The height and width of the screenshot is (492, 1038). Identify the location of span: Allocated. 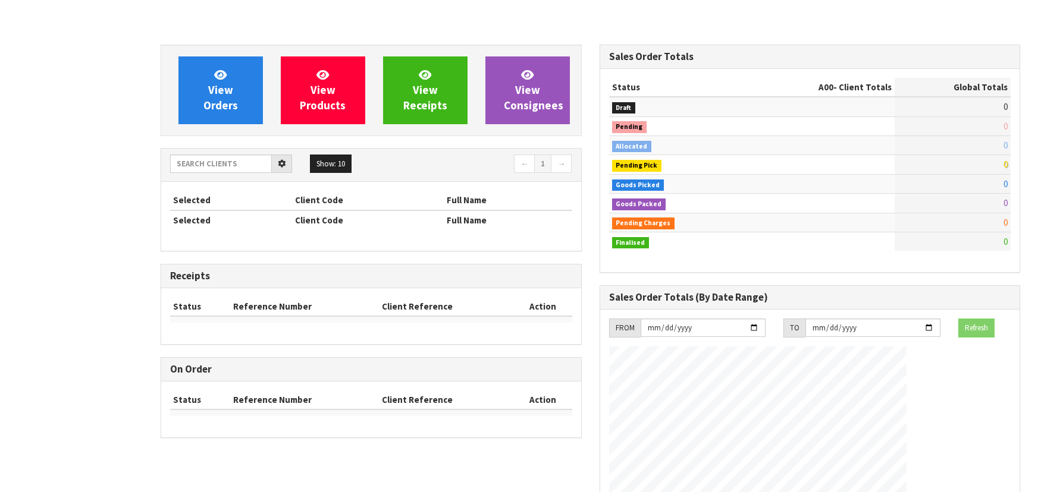
(632, 147).